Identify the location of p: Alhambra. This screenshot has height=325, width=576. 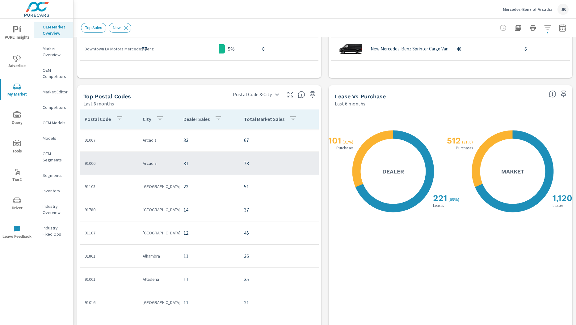
(158, 256).